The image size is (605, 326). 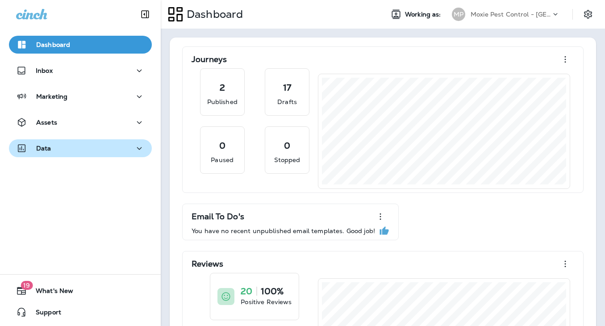 I want to click on p: Published, so click(x=222, y=102).